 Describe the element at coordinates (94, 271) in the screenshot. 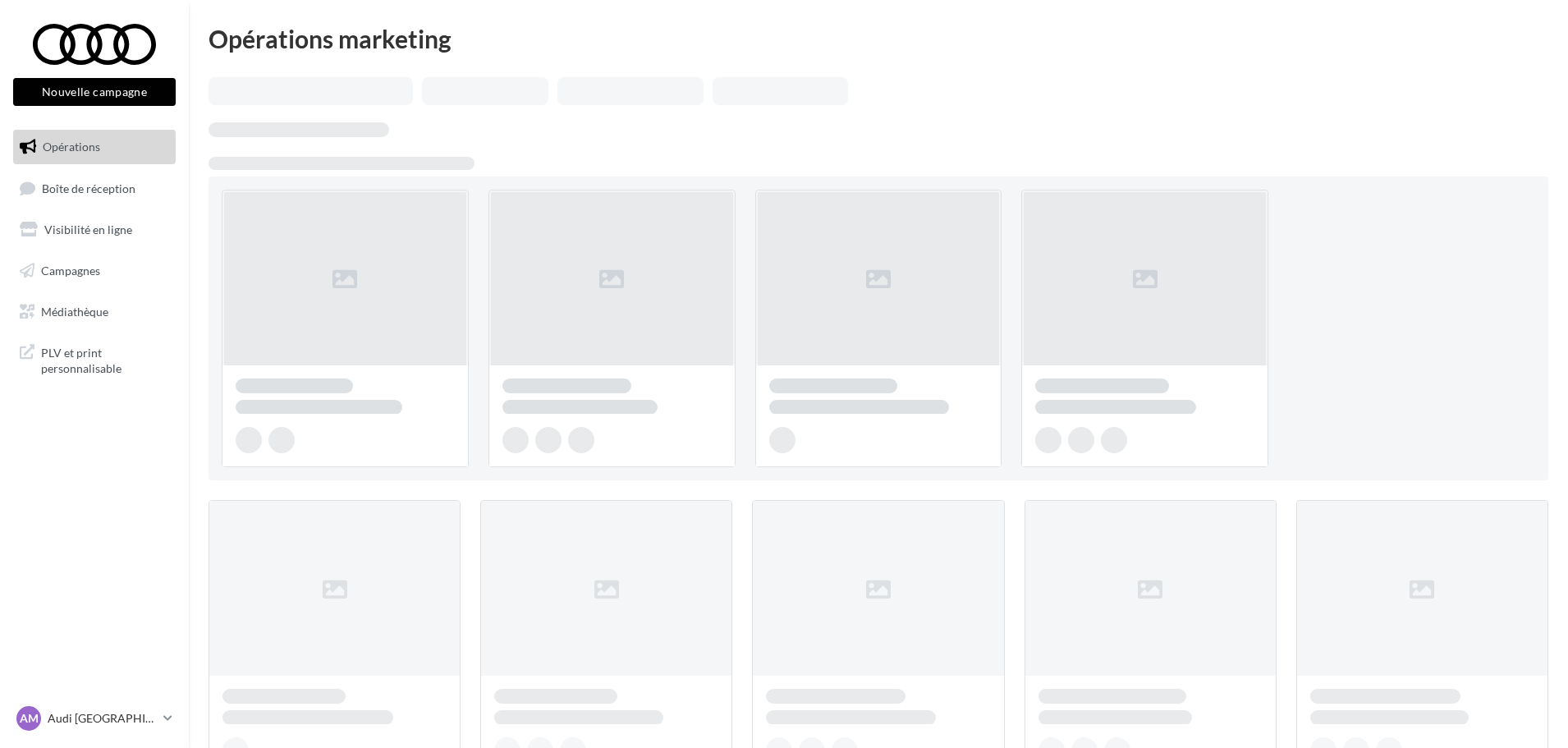

I see `a: Campagnes` at that location.